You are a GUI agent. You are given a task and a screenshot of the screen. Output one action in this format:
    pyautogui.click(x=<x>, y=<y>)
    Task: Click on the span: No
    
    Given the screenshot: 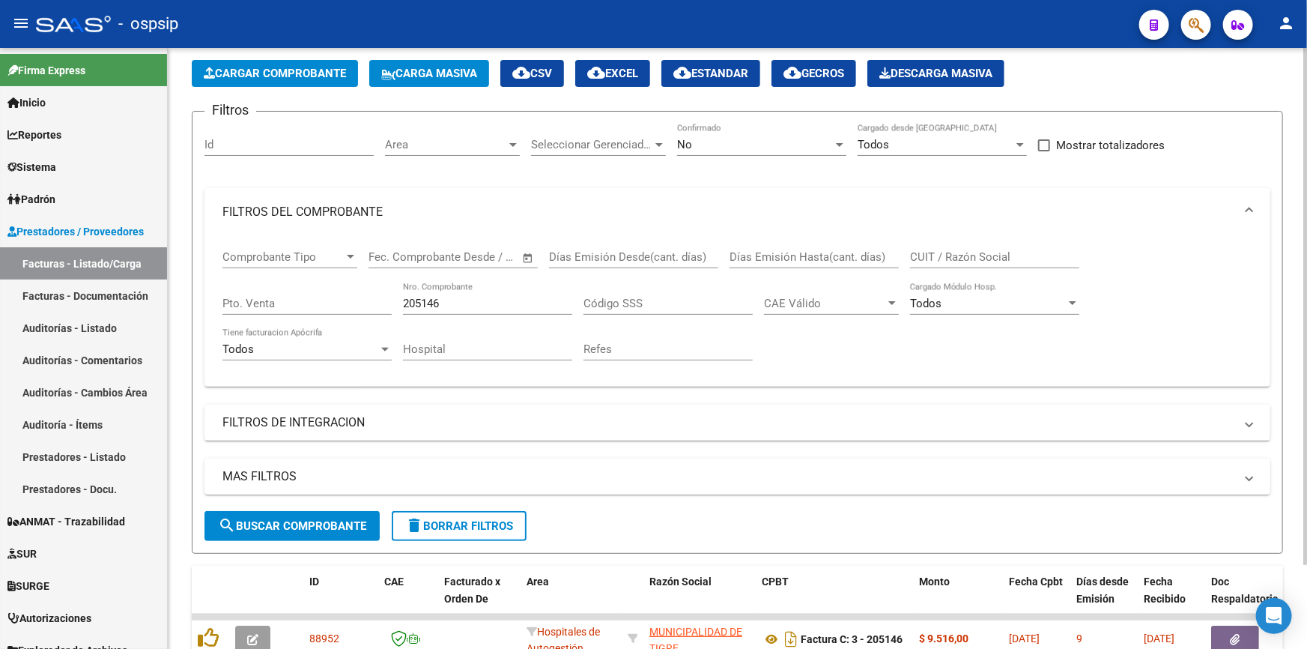 What is the action you would take?
    pyautogui.click(x=685, y=145)
    